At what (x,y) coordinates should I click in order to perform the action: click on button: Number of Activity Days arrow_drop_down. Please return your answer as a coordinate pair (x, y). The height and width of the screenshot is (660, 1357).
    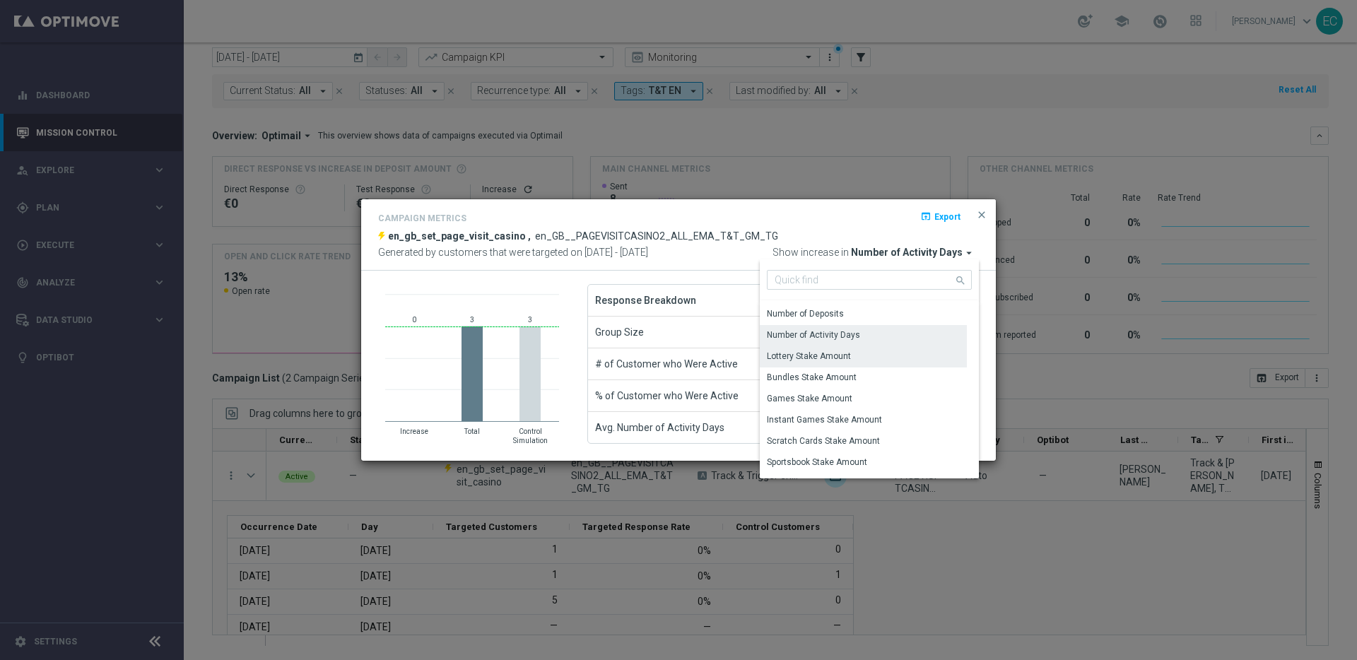
    Looking at the image, I should click on (915, 253).